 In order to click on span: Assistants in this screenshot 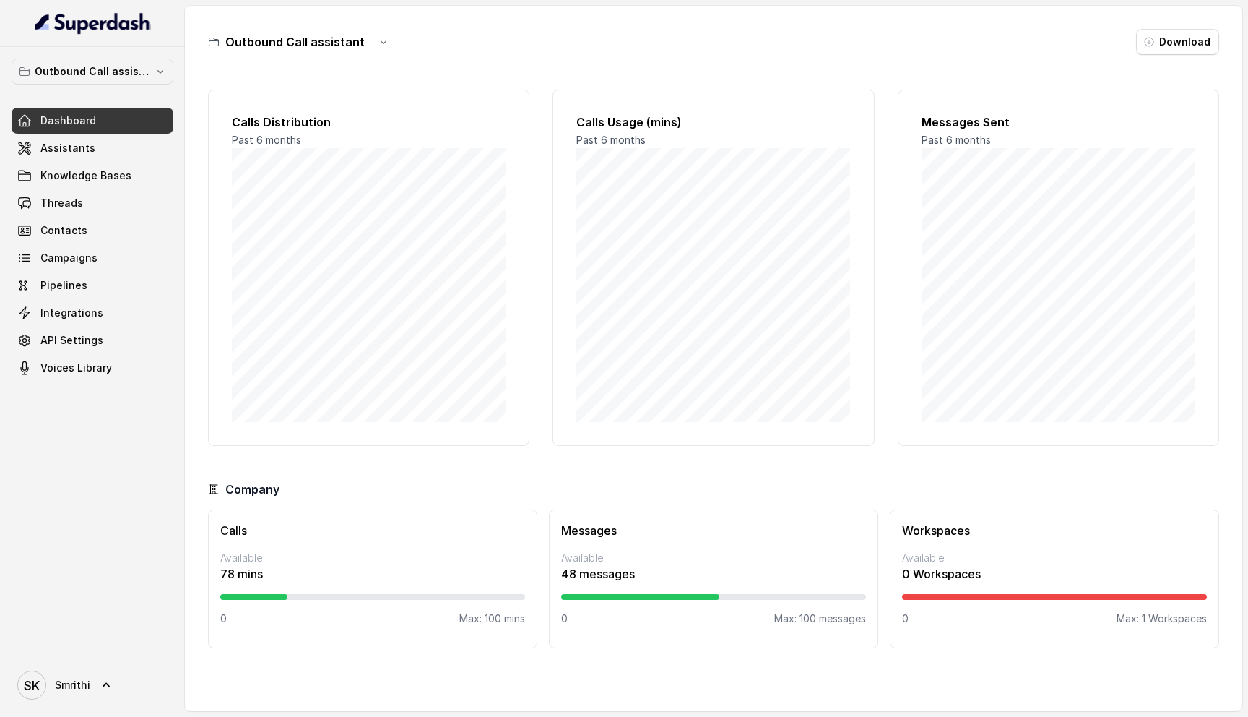, I will do `click(68, 148)`.